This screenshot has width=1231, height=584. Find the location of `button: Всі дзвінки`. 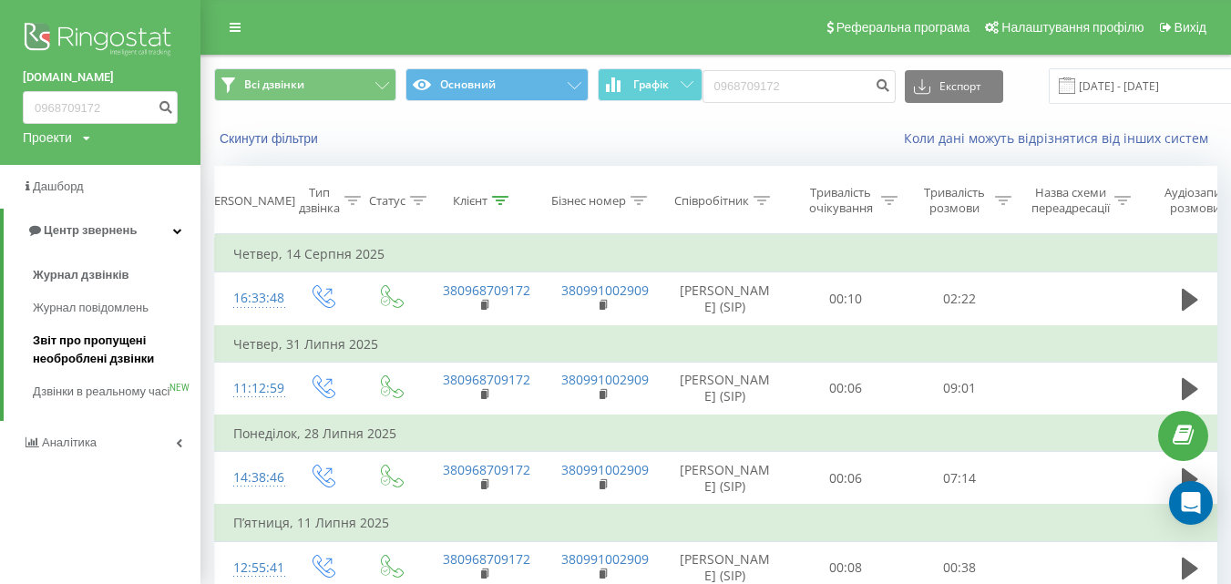

button: Всі дзвінки is located at coordinates (305, 85).